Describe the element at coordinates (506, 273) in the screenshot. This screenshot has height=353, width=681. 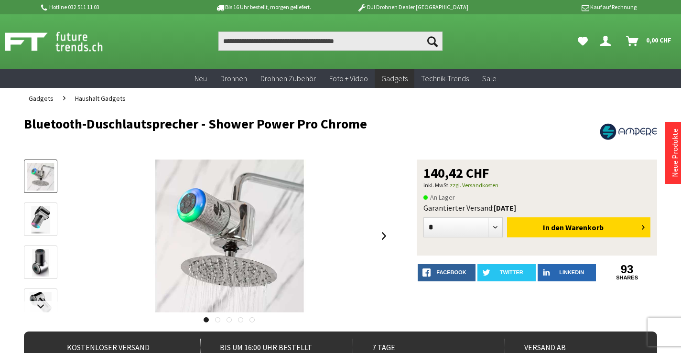
I see `a: twitter` at that location.